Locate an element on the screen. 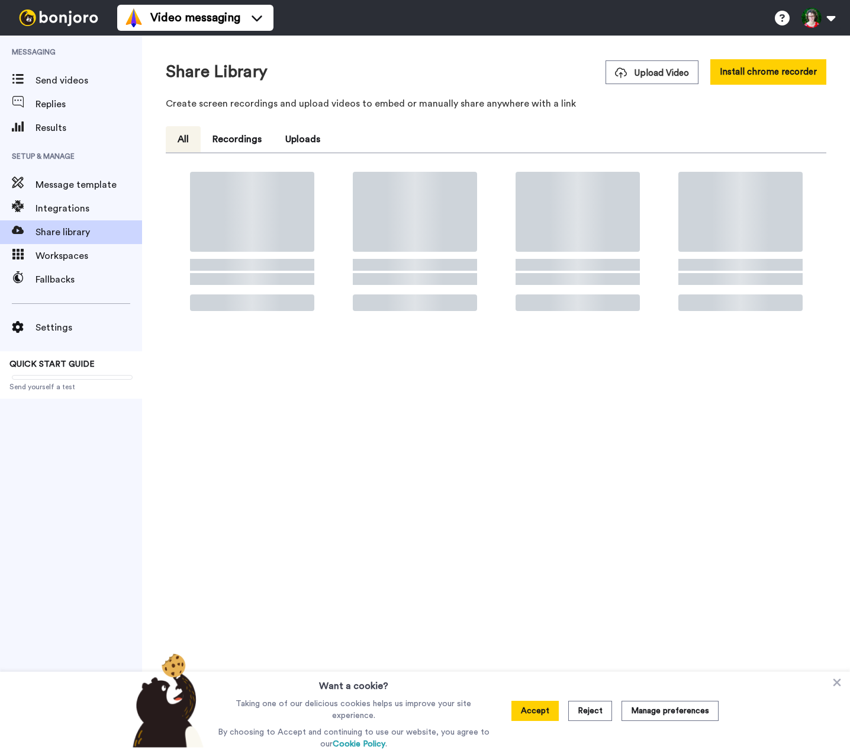 The image size is (850, 750). p: Create screen recordings and upload videos to embed or manually share anywhere with a link is located at coordinates (496, 104).